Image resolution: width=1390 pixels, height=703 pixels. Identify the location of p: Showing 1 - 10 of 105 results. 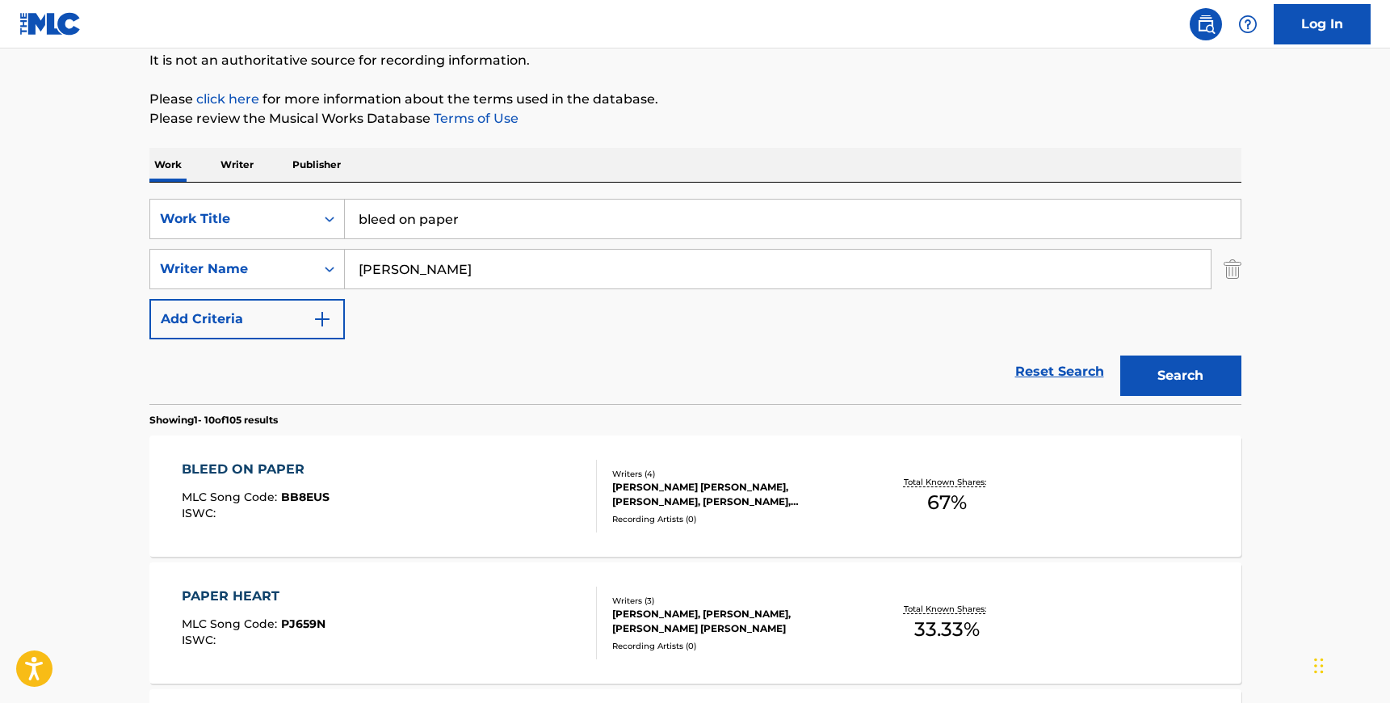
(213, 420).